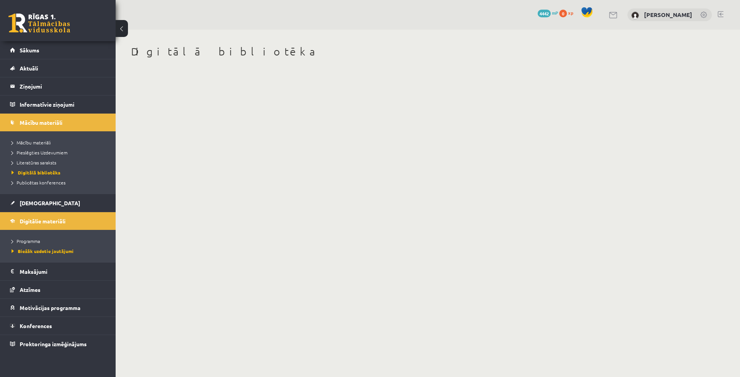 The width and height of the screenshot is (740, 377). I want to click on span: Pieslēgties Uzdevumiem, so click(39, 153).